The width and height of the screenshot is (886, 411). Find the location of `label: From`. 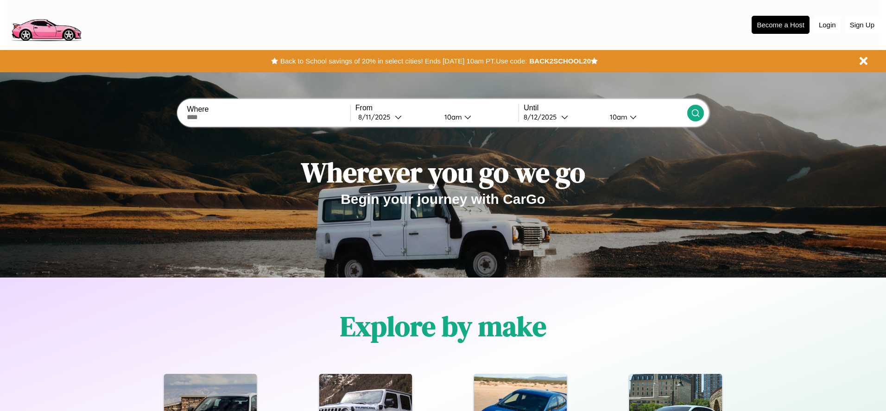

label: From is located at coordinates (437, 108).